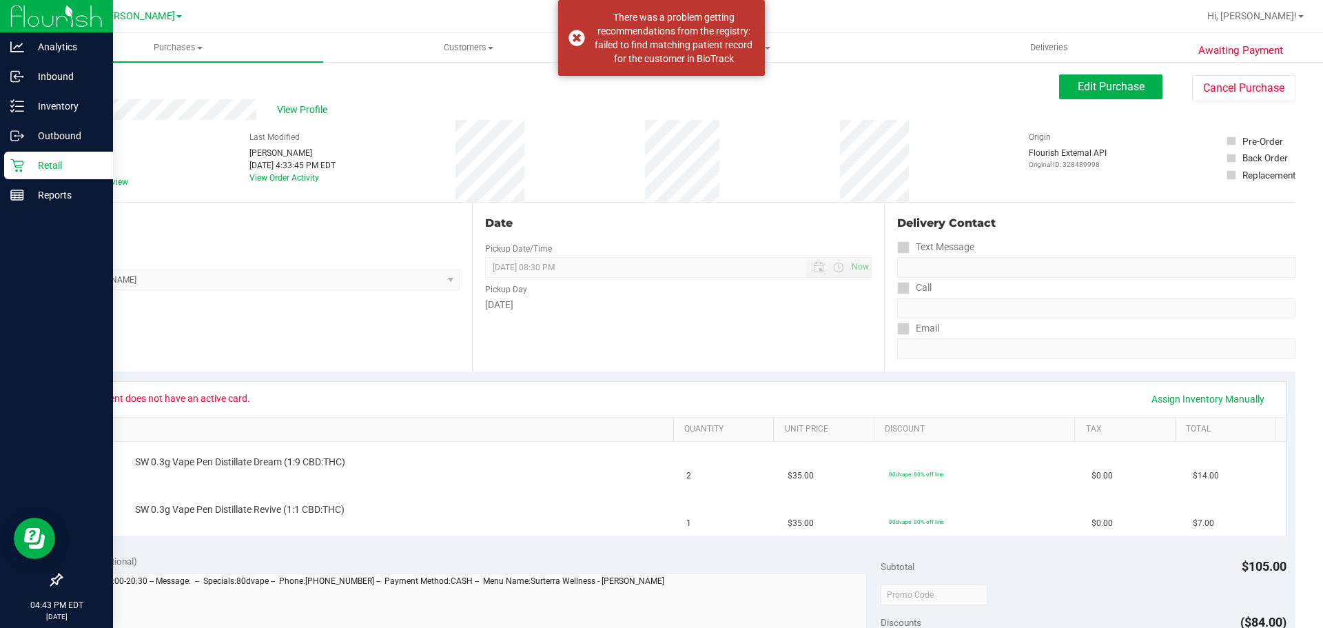 The width and height of the screenshot is (1323, 628). What do you see at coordinates (1128, 429) in the screenshot?
I see `a: Tax` at bounding box center [1128, 429].